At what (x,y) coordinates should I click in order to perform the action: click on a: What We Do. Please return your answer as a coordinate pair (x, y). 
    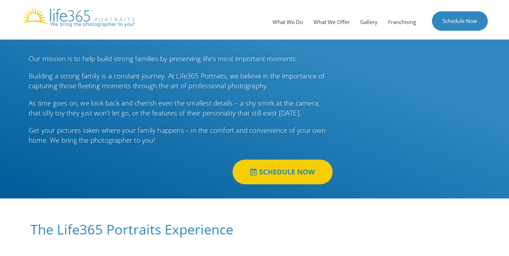
    Looking at the image, I should click on (288, 22).